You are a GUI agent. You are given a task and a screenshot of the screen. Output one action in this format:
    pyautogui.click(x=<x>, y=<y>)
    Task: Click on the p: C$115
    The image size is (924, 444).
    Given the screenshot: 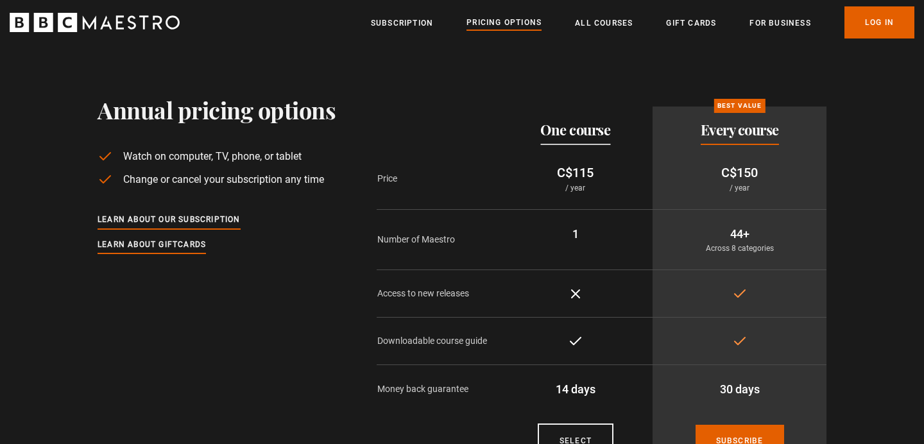 What is the action you would take?
    pyautogui.click(x=576, y=173)
    